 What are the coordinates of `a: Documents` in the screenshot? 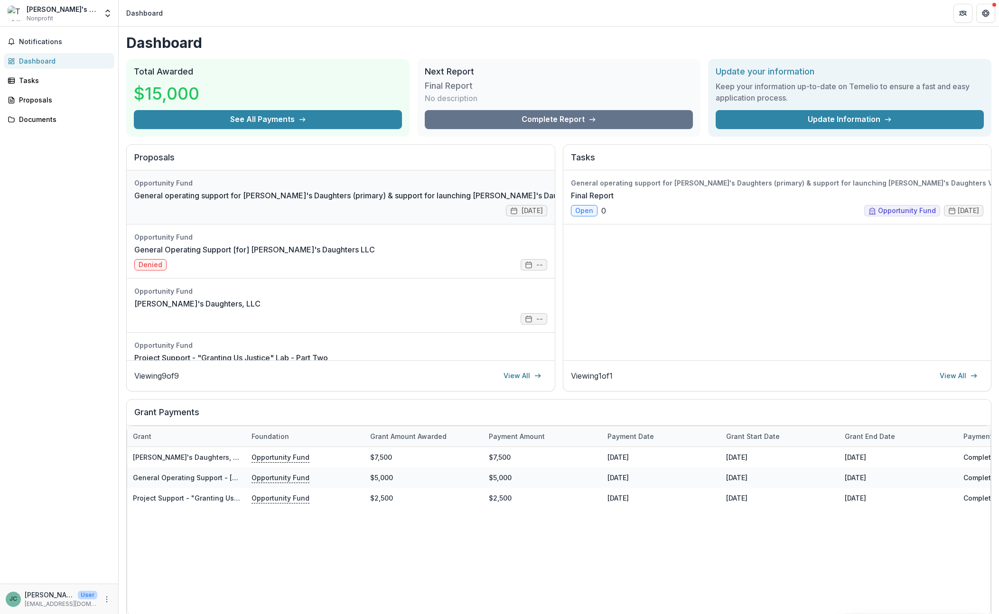 It's located at (59, 119).